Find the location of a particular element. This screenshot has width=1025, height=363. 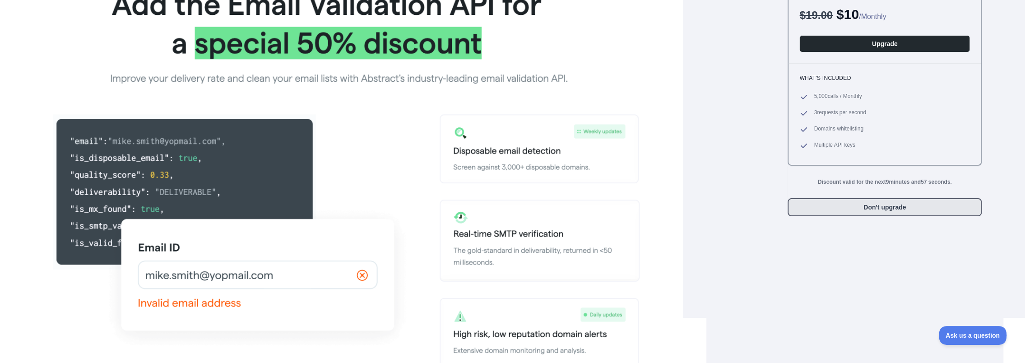

span: Multiple API keys is located at coordinates (834, 146).